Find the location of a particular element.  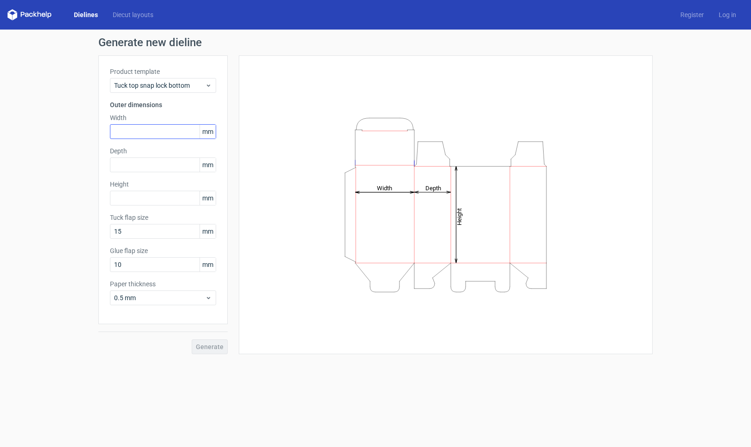

span: 0.5 mm is located at coordinates (159, 298).